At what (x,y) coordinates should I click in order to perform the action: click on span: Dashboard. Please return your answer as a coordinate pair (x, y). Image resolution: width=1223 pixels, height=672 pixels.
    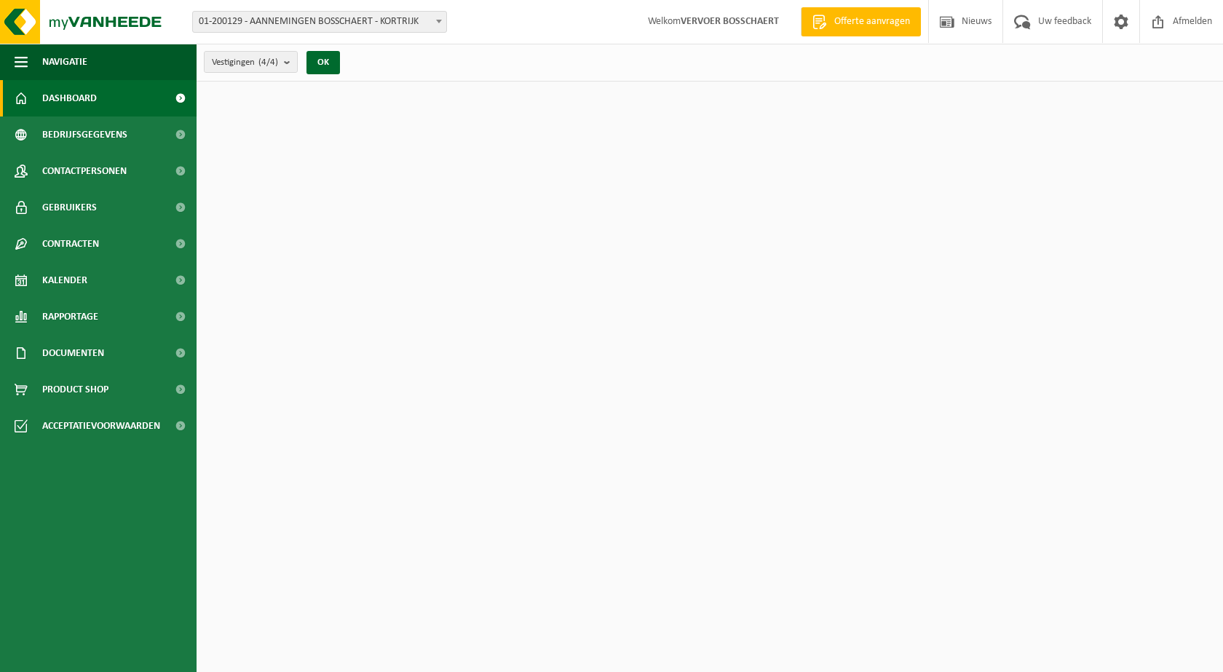
    Looking at the image, I should click on (69, 98).